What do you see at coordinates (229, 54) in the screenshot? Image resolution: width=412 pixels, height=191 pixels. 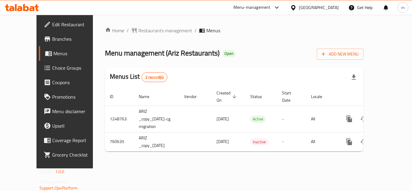 I see `div: Open` at bounding box center [229, 54].